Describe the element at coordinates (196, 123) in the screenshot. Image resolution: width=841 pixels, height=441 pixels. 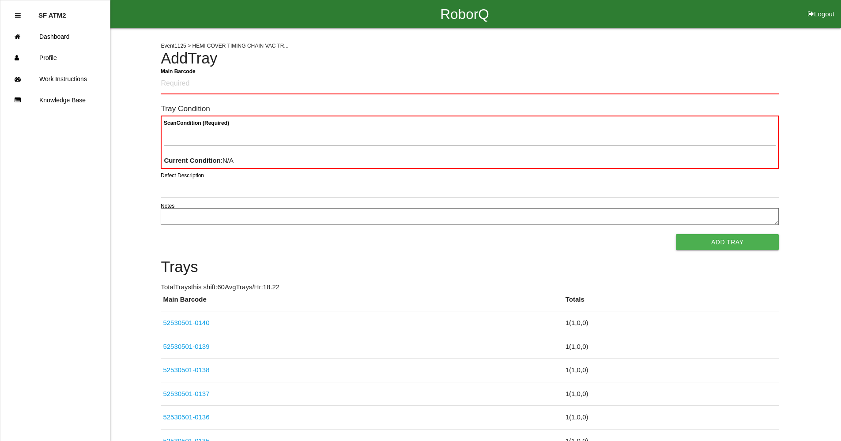
I see `b: Scan Condition (Required)` at that location.